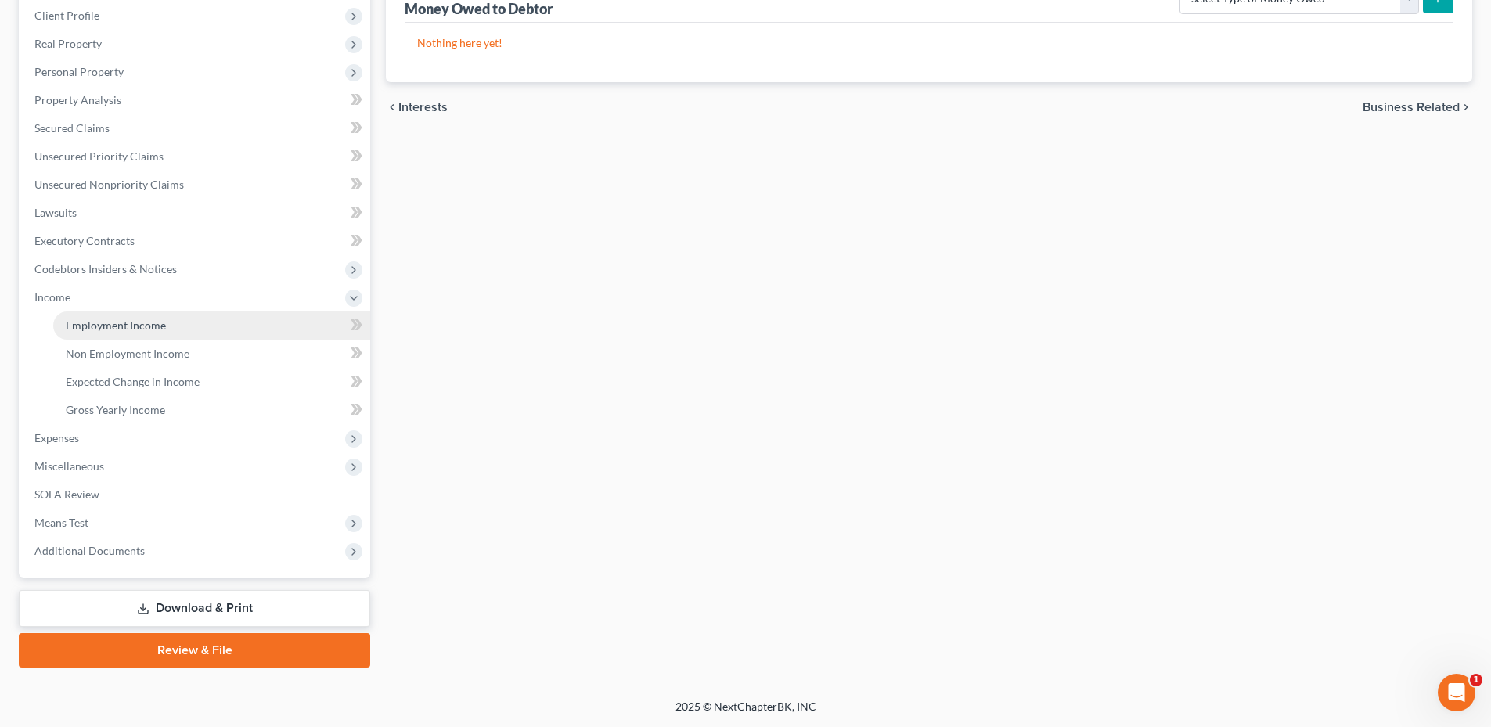  What do you see at coordinates (1465, 107) in the screenshot?
I see `i: chevron_right` at bounding box center [1465, 107].